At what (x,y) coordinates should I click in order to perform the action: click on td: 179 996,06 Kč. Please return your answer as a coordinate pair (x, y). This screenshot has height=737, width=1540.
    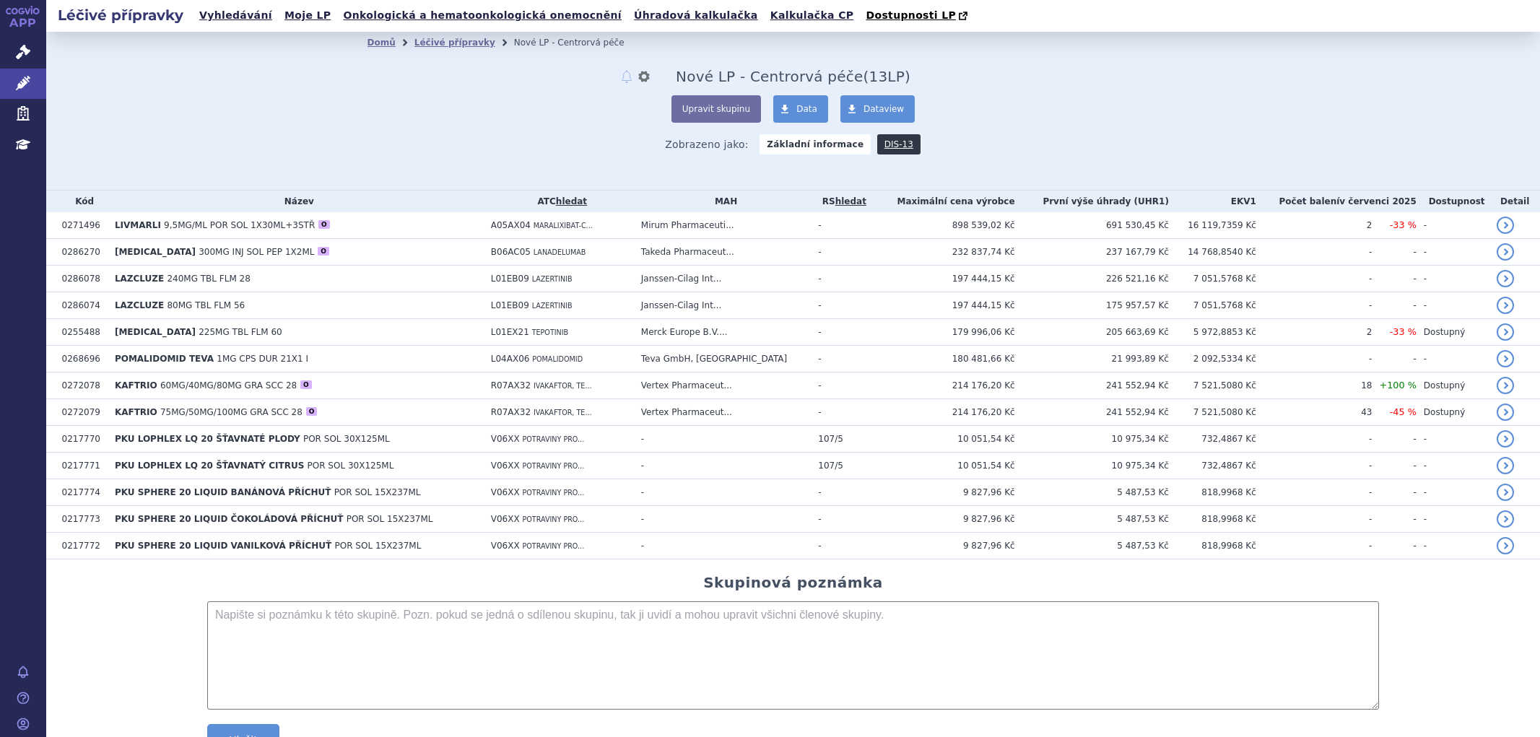
    Looking at the image, I should click on (942, 332).